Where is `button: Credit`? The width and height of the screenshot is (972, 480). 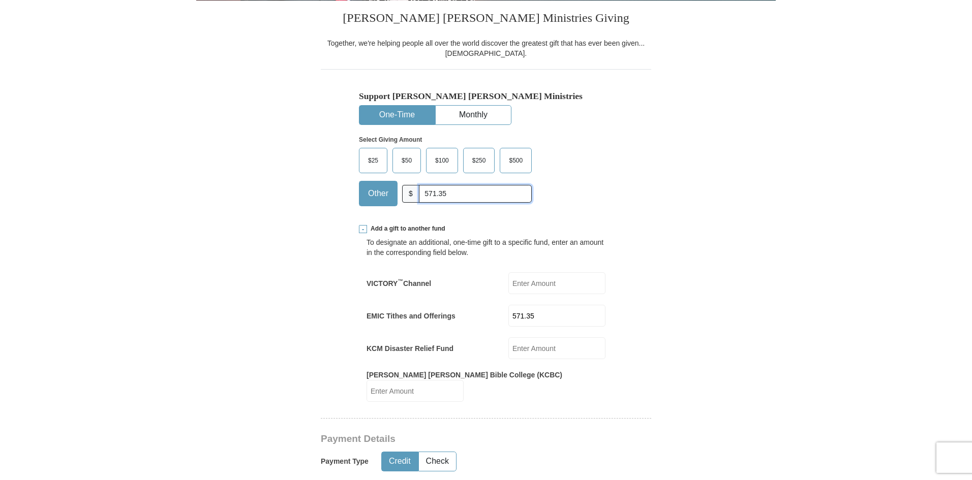 button: Credit is located at coordinates (400, 462).